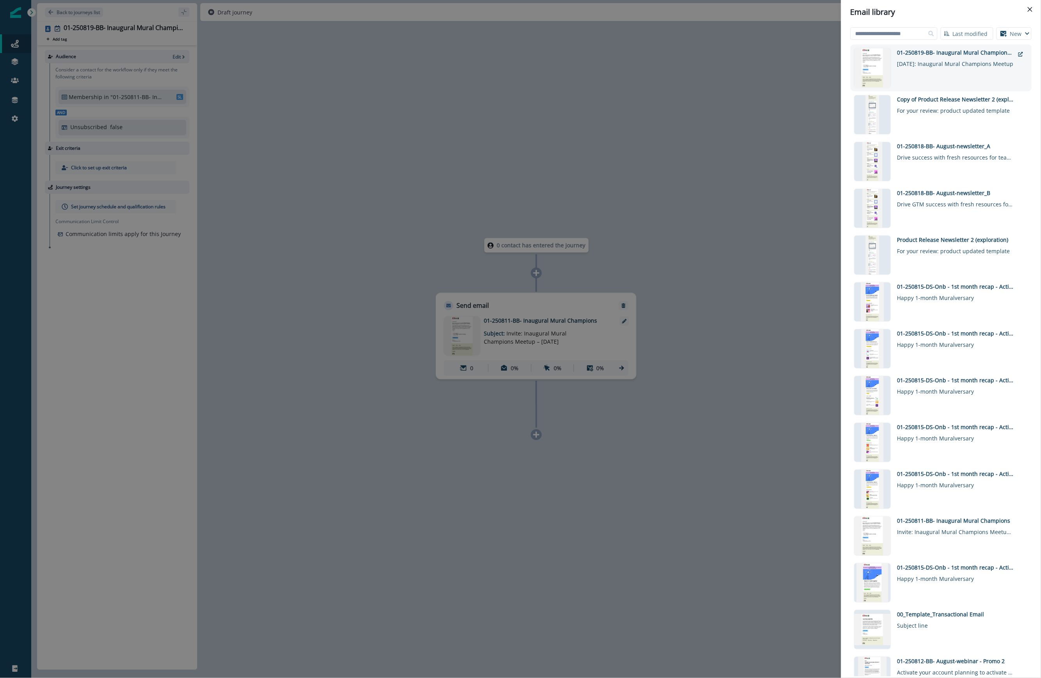  What do you see at coordinates (956, 240) in the screenshot?
I see `div: Product Release Newsletter 2 (exploration)` at bounding box center [956, 240].